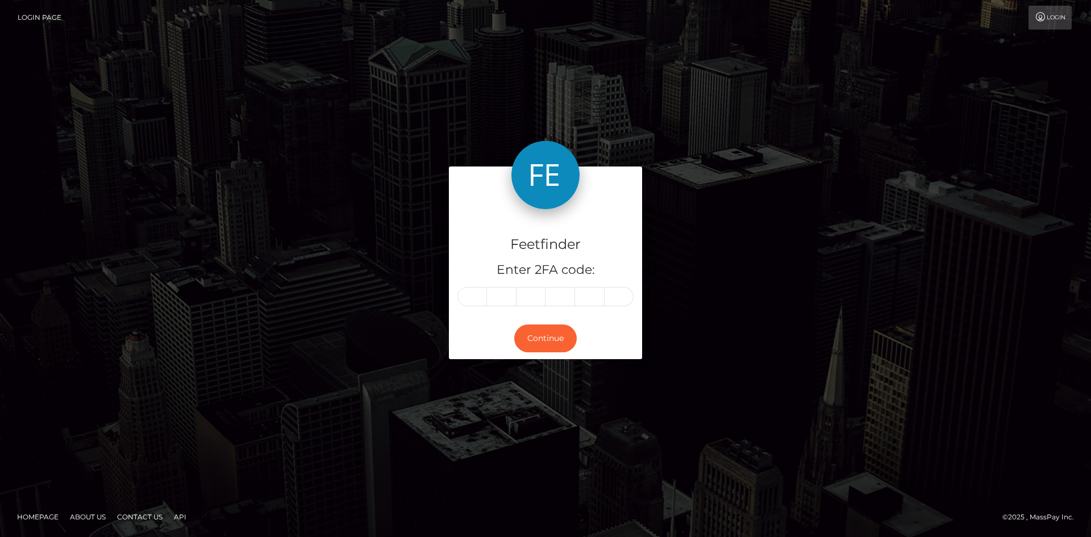 The image size is (1091, 537). Describe the element at coordinates (140, 516) in the screenshot. I see `a: Contact Us` at that location.